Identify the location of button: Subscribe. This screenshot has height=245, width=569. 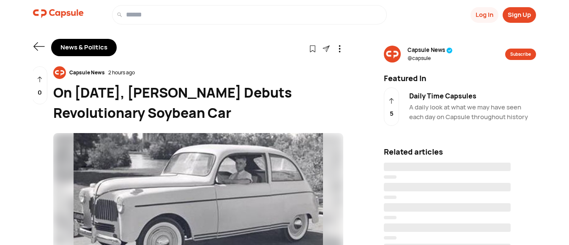
(520, 54).